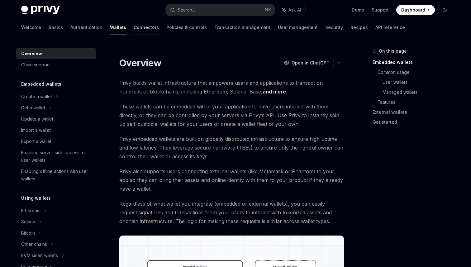 This screenshot has height=267, width=471. Describe the element at coordinates (31, 54) in the screenshot. I see `div: Overview` at that location.